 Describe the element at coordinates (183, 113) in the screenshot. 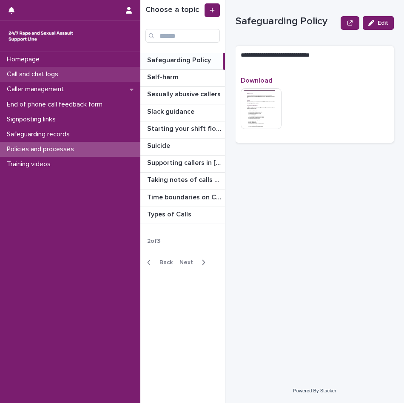

I see `a: Slack guidanceSlack guidance` at that location.